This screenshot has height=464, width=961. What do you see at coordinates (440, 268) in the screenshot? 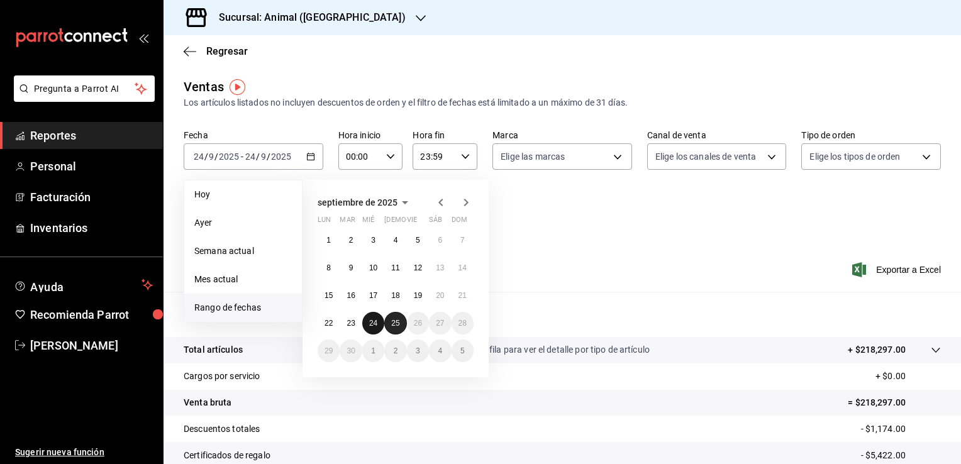
I see `button: 13 de septiembre de 2025` at bounding box center [440, 268].